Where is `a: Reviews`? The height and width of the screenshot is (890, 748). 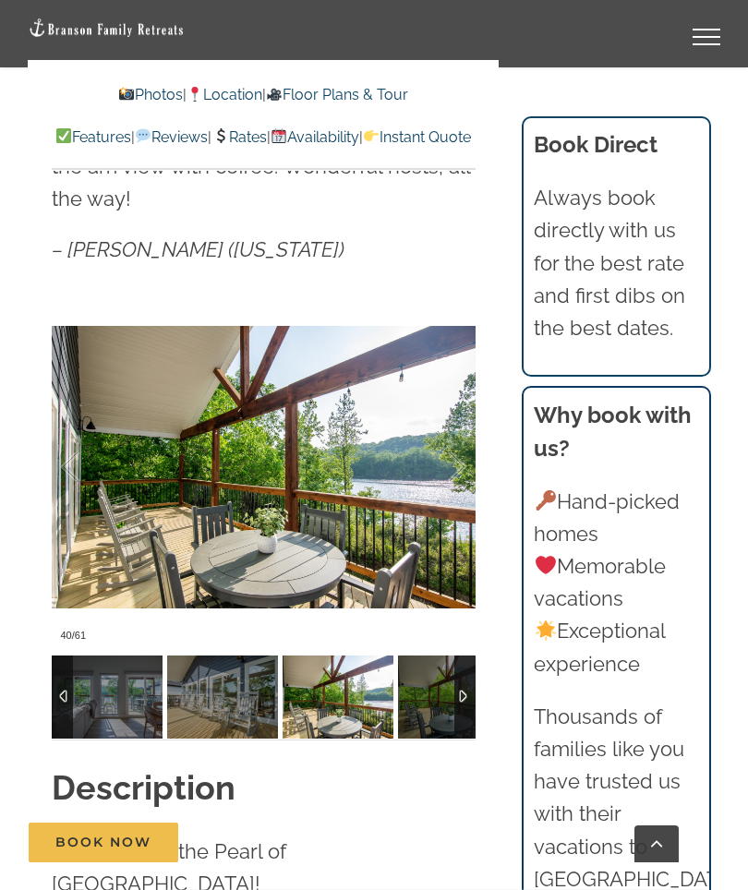 a: Reviews is located at coordinates (171, 137).